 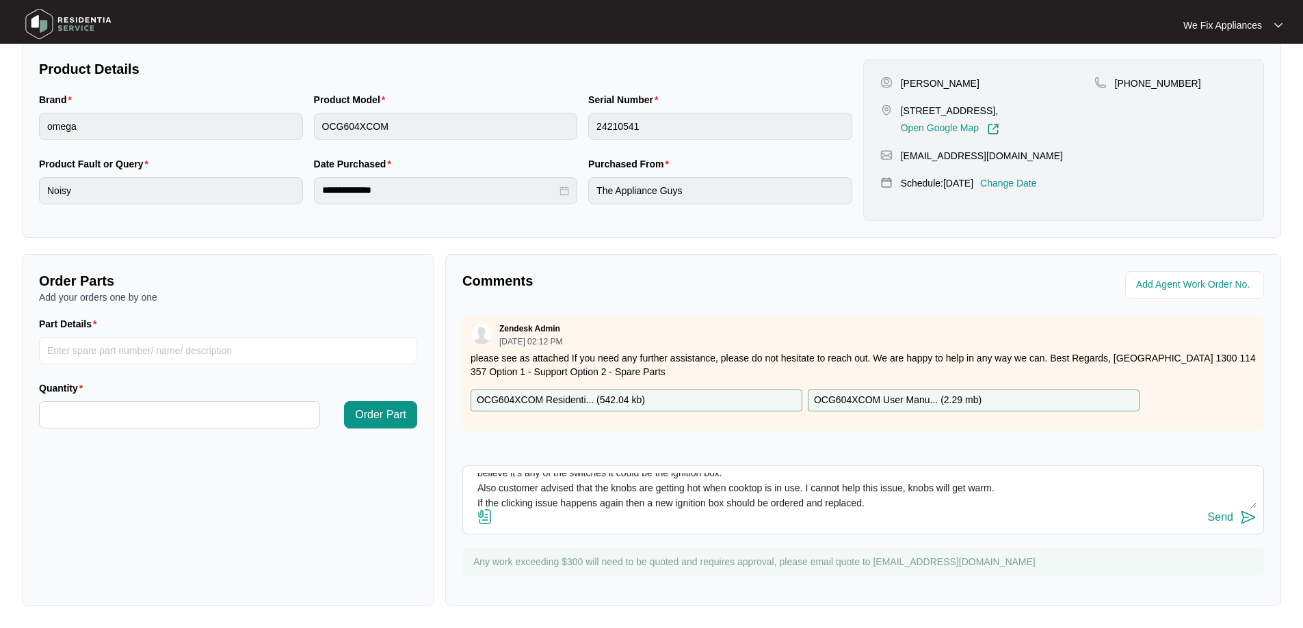 I want to click on label: Product Model, so click(x=352, y=100).